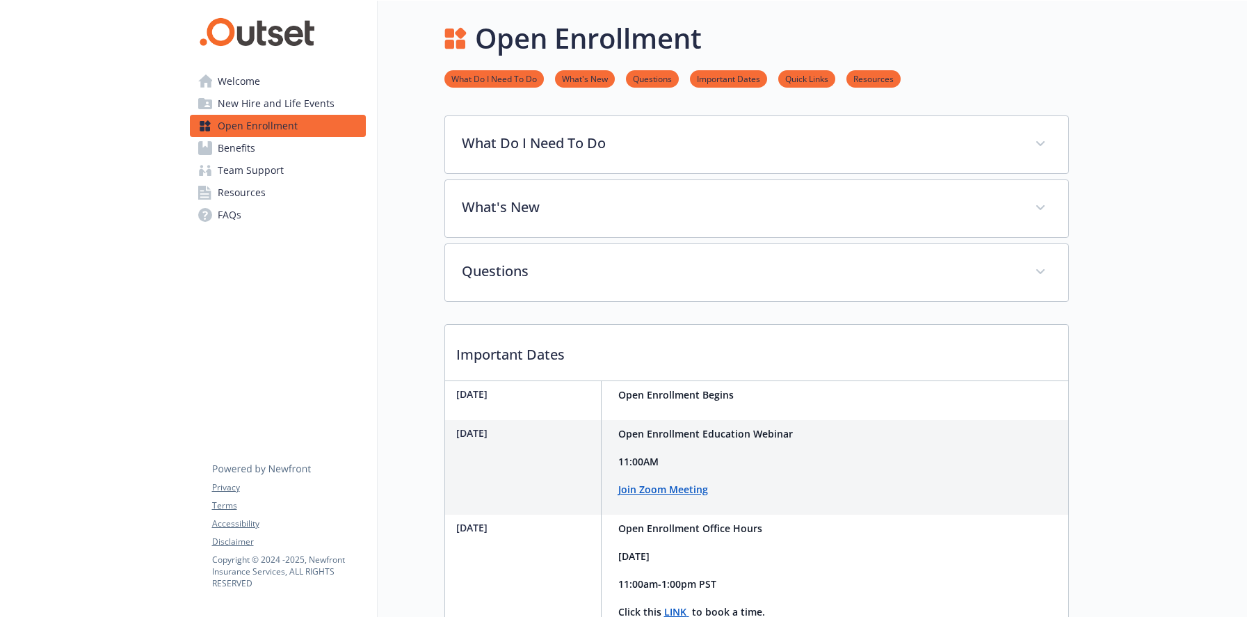  Describe the element at coordinates (289, 571) in the screenshot. I see `p: Copyright © 2024 - 2025 , Newfront Insurance Services, ALL RIGHTS RESERVED` at that location.